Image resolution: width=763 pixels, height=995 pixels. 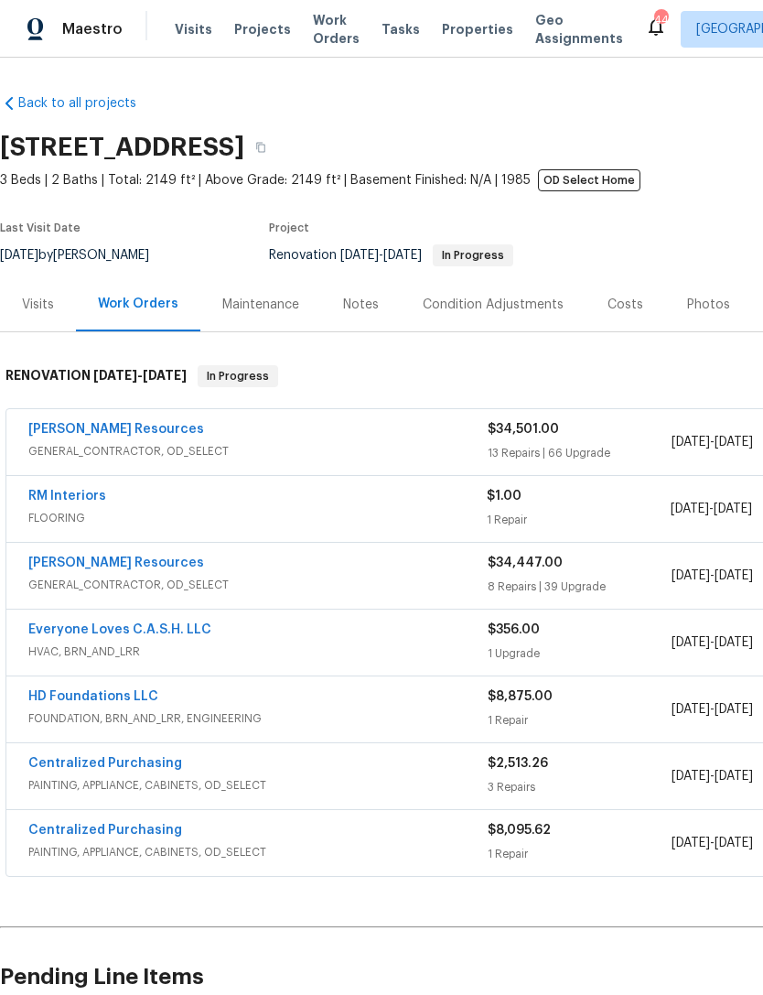 What do you see at coordinates (520, 697) in the screenshot?
I see `span: $8,875.00` at bounding box center [520, 697].